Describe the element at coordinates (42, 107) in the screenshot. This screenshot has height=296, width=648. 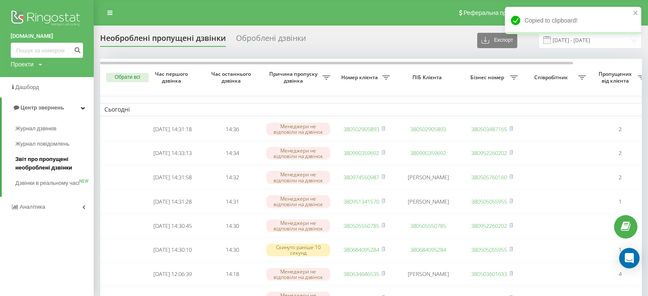
I see `span: Центр звернень` at that location.